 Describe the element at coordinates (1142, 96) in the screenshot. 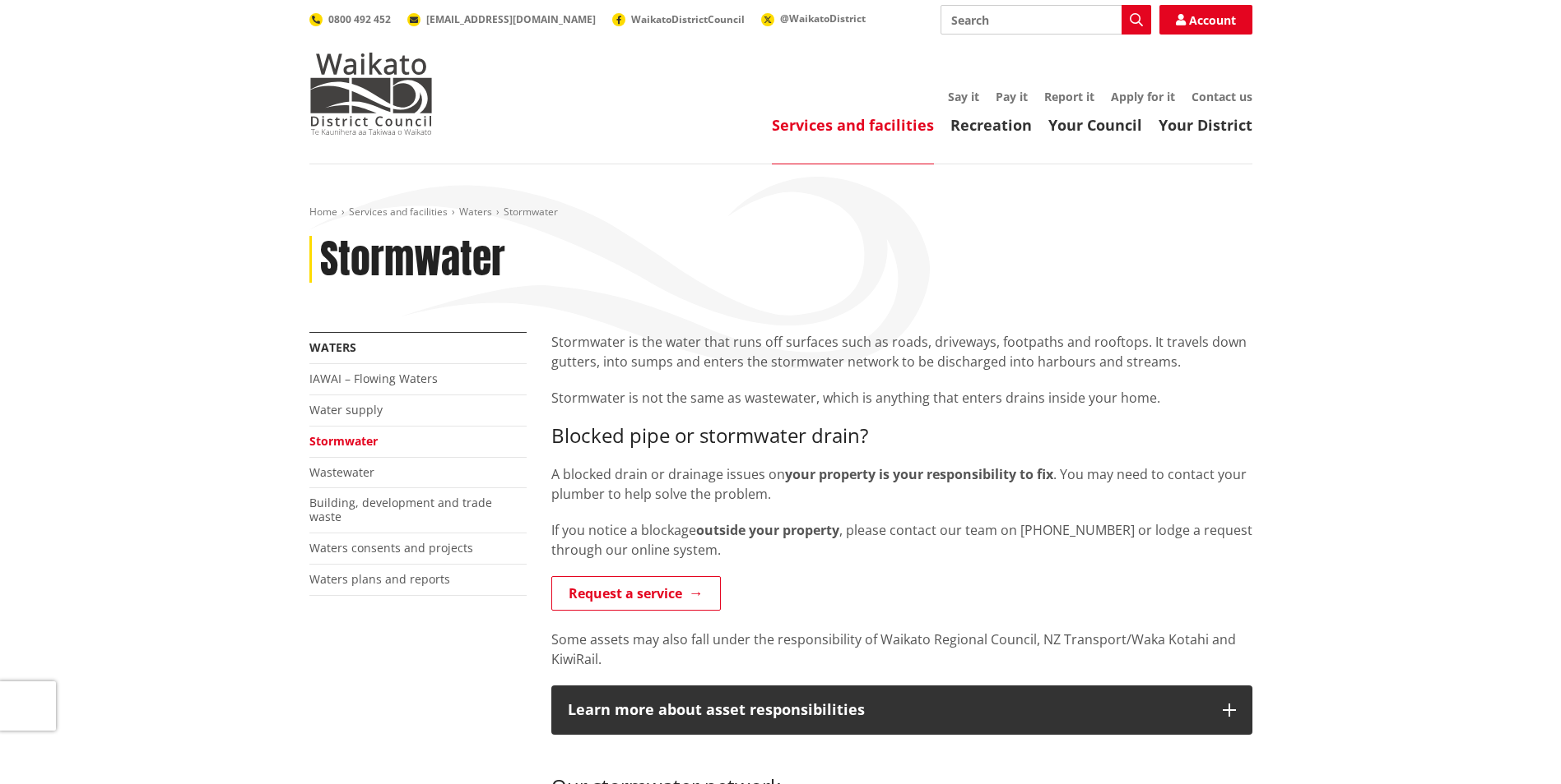

I see `a: Apply for it` at that location.